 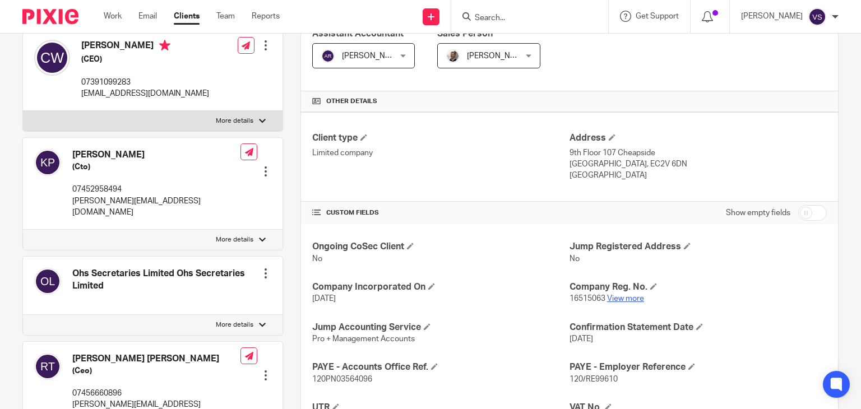 What do you see at coordinates (524, 19) in the screenshot?
I see `input: Search` at bounding box center [524, 19].